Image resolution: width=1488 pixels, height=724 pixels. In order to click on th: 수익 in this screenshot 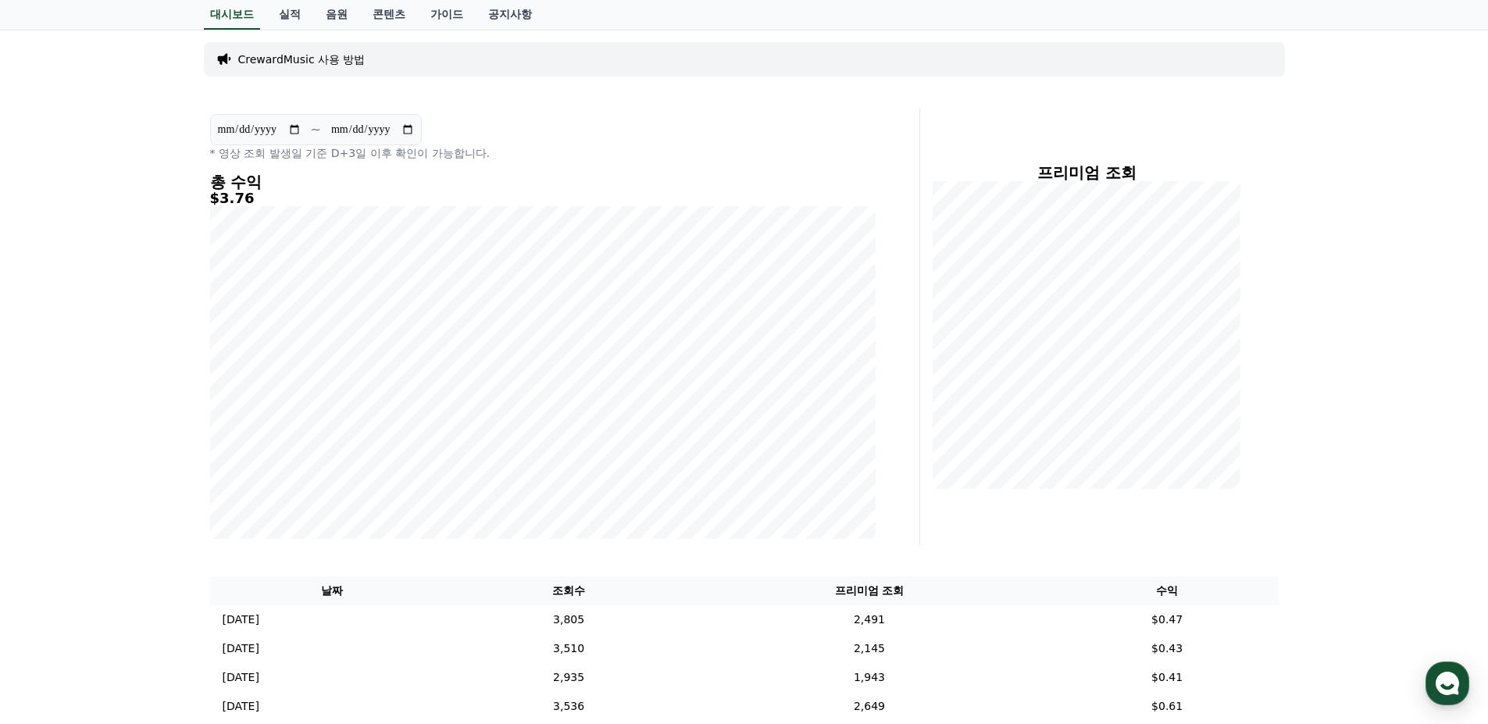, I will do `click(1167, 591)`.